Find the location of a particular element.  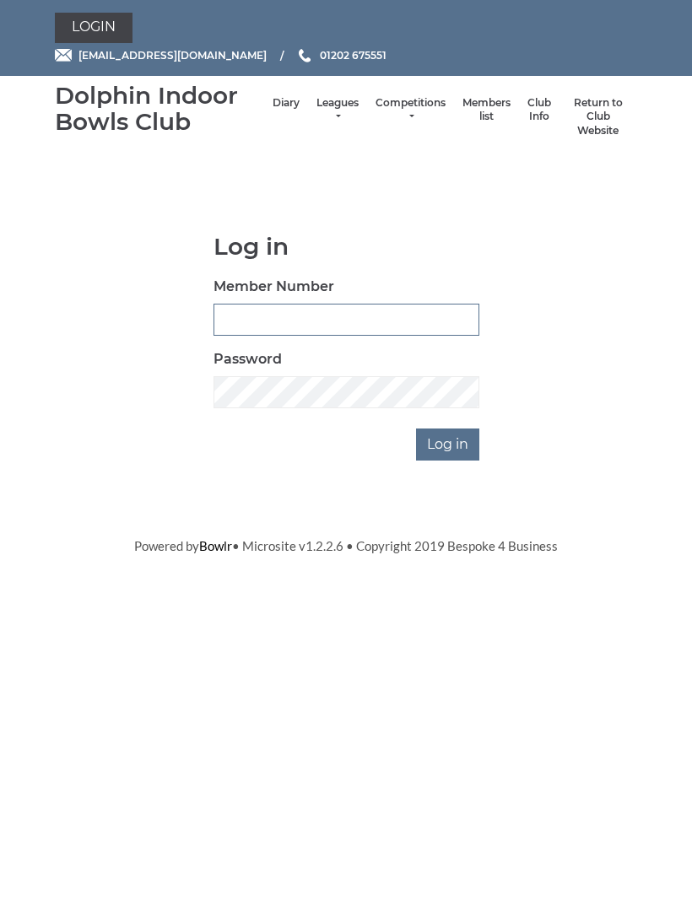

h1: Log in is located at coordinates (346, 246).